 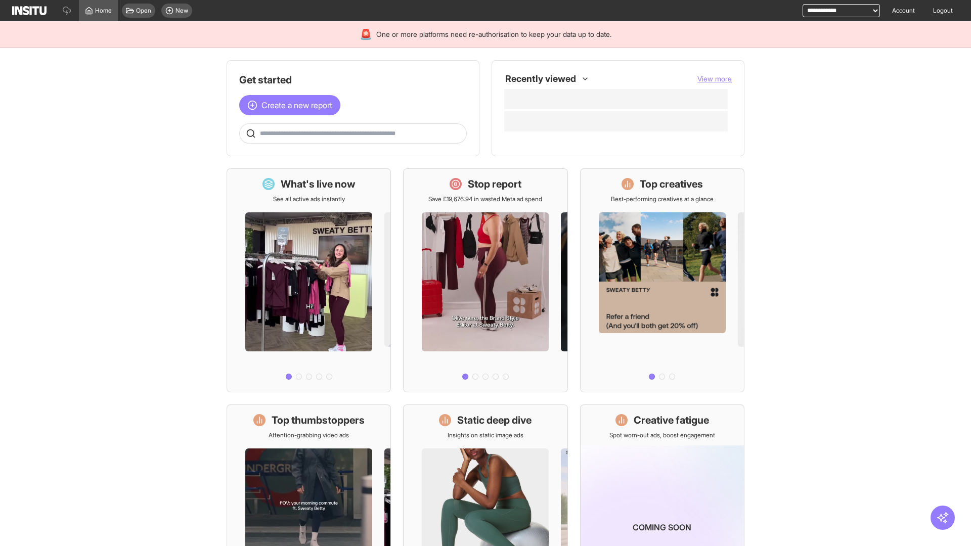 What do you see at coordinates (103, 11) in the screenshot?
I see `span: Home` at bounding box center [103, 11].